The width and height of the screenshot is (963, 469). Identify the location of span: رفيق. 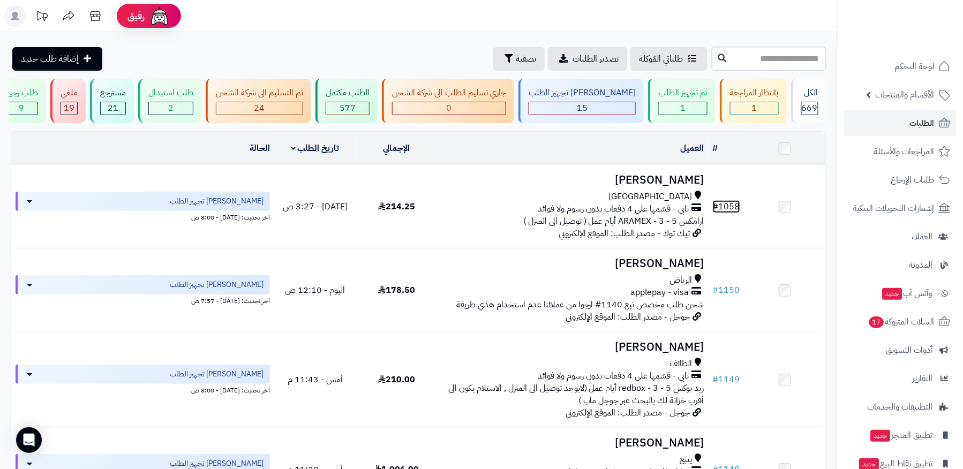
(136, 16).